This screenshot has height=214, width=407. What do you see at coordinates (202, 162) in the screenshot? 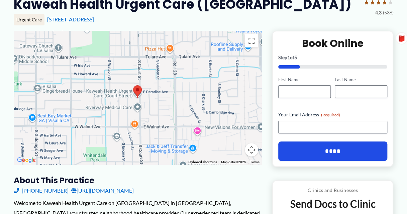
I see `button: Keyboard shortcuts` at bounding box center [202, 162].